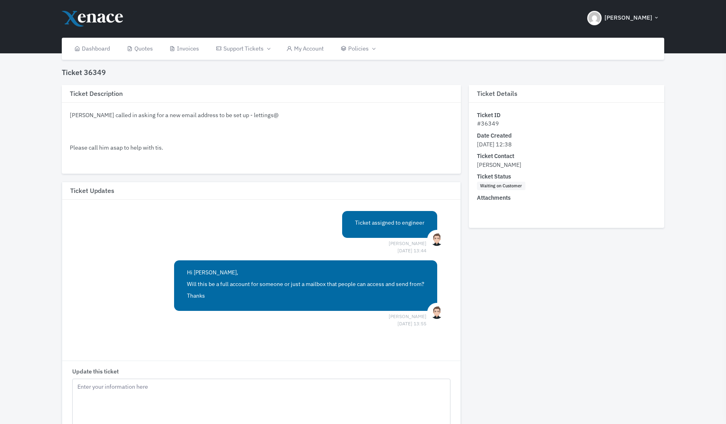 Image resolution: width=726 pixels, height=424 pixels. I want to click on a: Dashboard, so click(92, 49).